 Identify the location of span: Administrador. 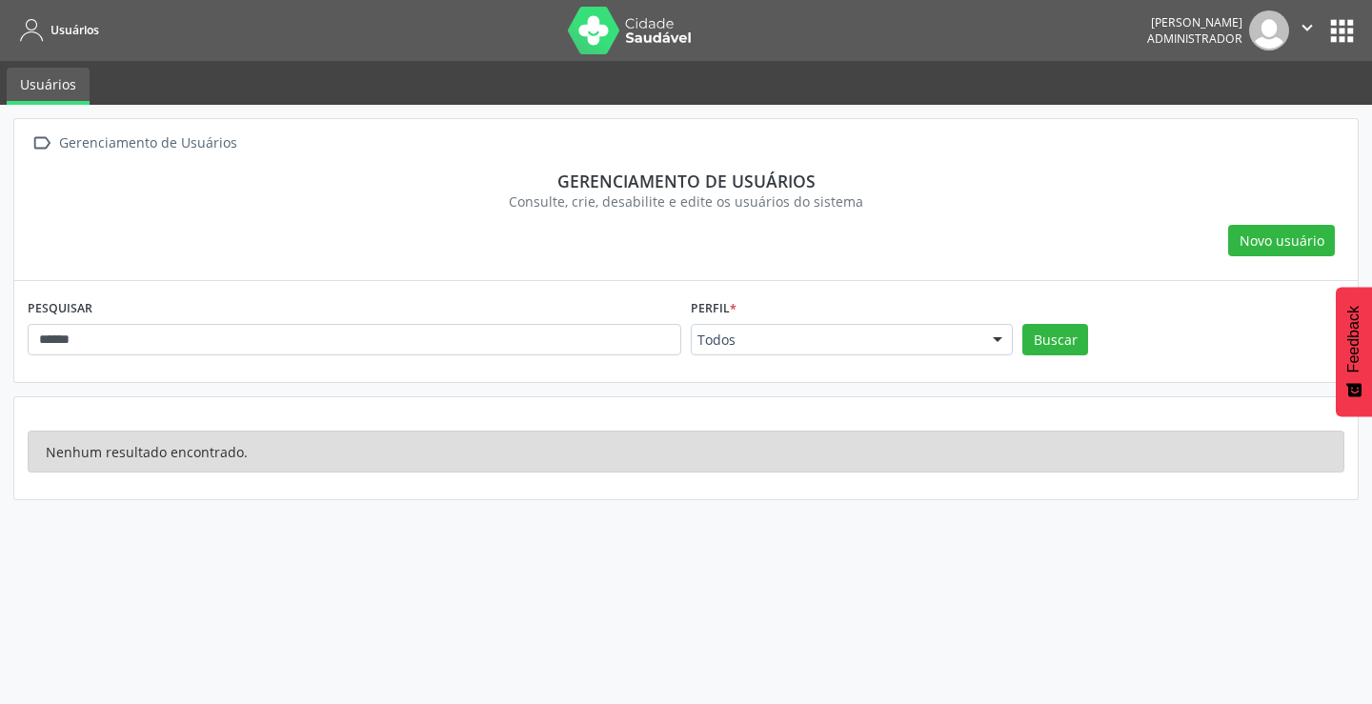
(1195, 38).